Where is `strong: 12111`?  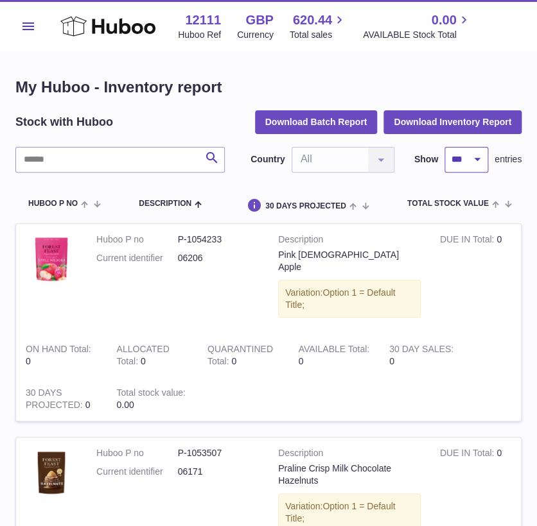
strong: 12111 is located at coordinates (203, 20).